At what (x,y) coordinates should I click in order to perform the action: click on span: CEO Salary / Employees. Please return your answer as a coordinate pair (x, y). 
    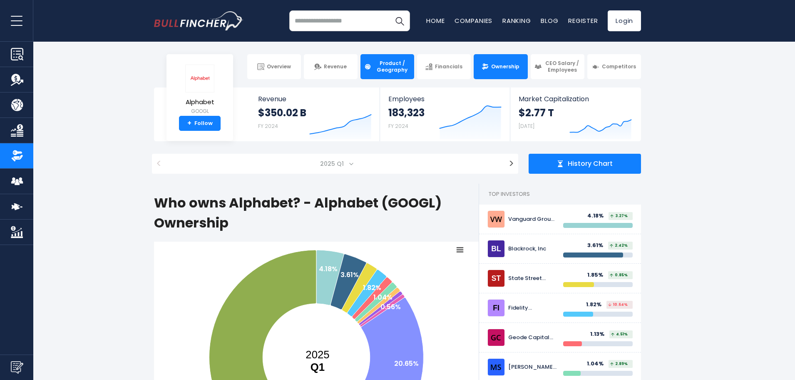
    Looking at the image, I should click on (563, 66).